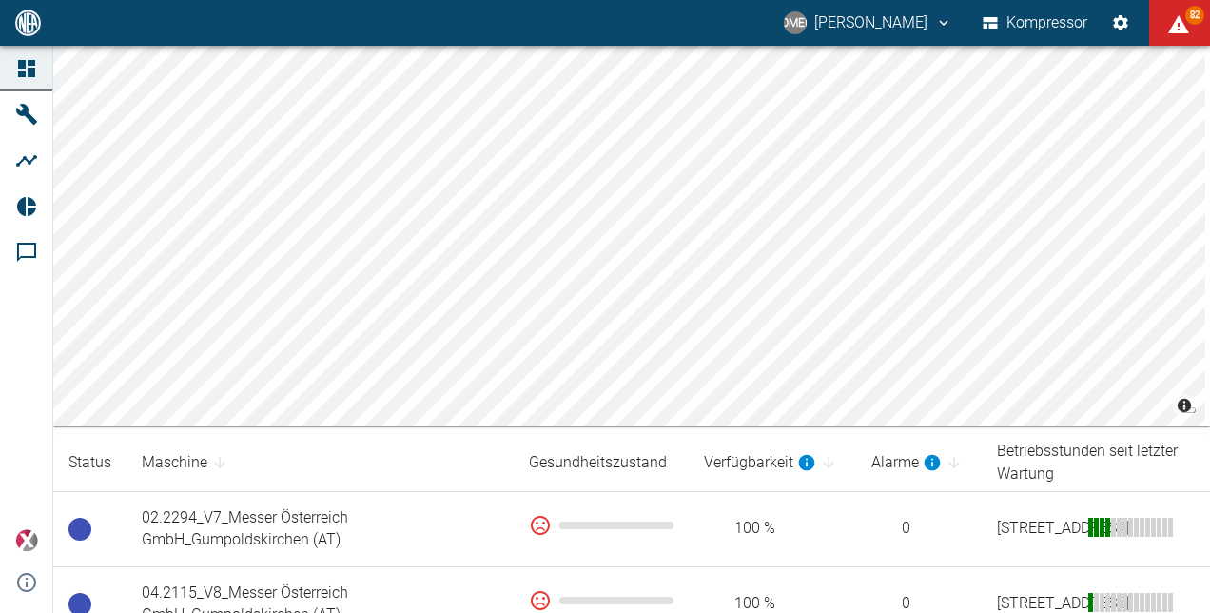  I want to click on span: 0, so click(919, 528).